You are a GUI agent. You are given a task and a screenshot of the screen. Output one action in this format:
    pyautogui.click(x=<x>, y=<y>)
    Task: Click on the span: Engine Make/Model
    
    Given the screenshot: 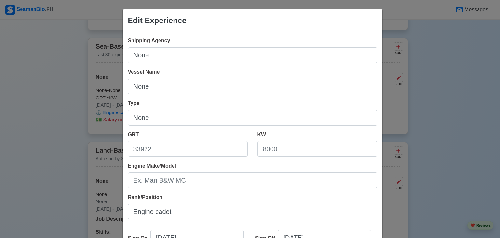 What is the action you would take?
    pyautogui.click(x=152, y=165)
    